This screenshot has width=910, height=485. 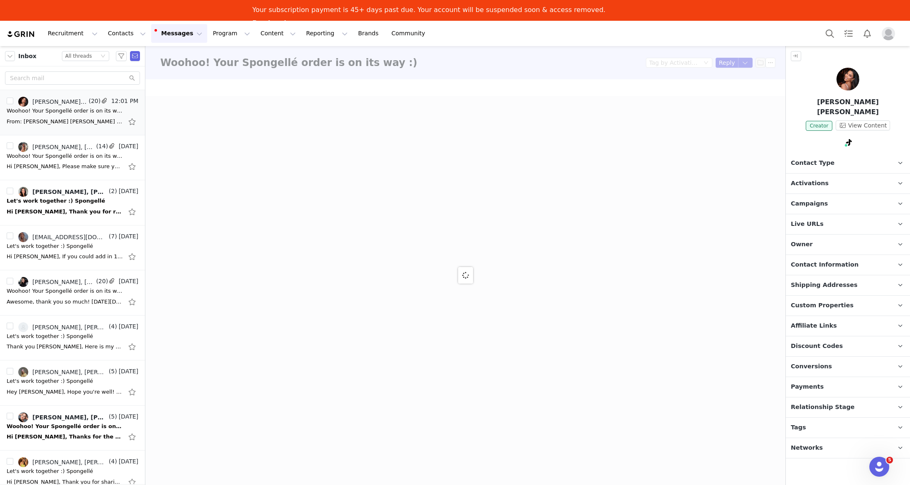 What do you see at coordinates (847, 79) in the screenshot?
I see `img: Jamie Gabrielle` at bounding box center [847, 79].